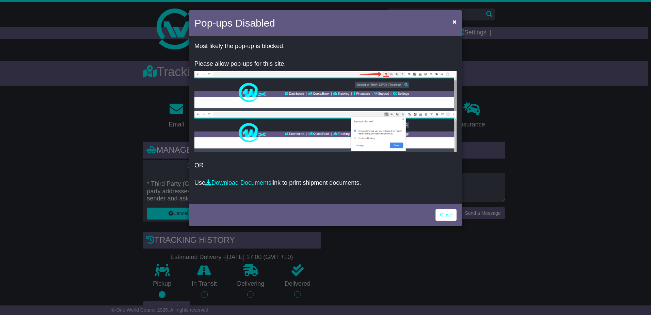  Describe the element at coordinates (238, 182) in the screenshot. I see `a: Download Documents` at that location.